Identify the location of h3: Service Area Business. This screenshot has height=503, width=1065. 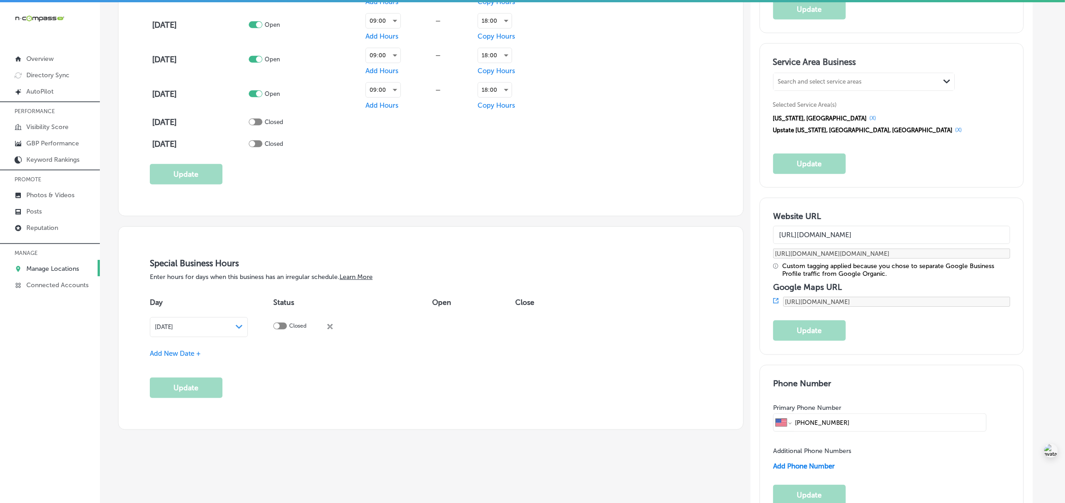
(892, 64).